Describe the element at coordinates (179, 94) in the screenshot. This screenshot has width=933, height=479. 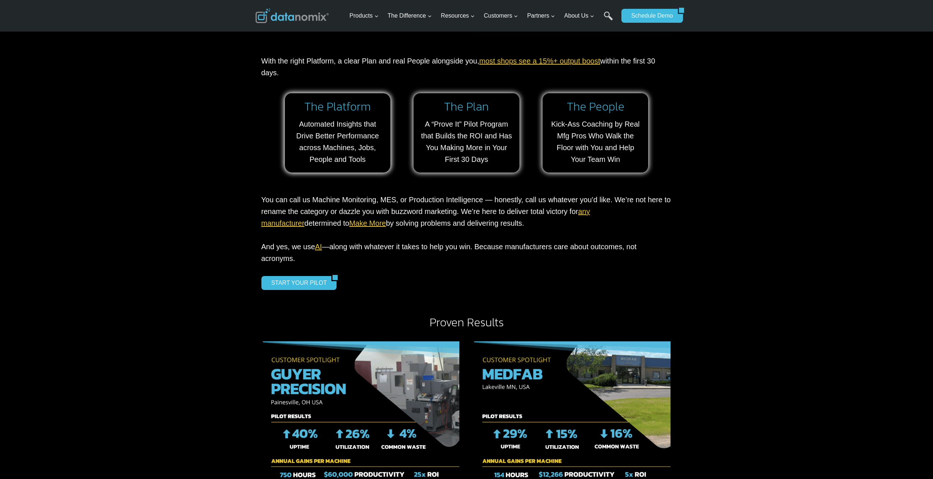
I see `span: State/Region` at that location.